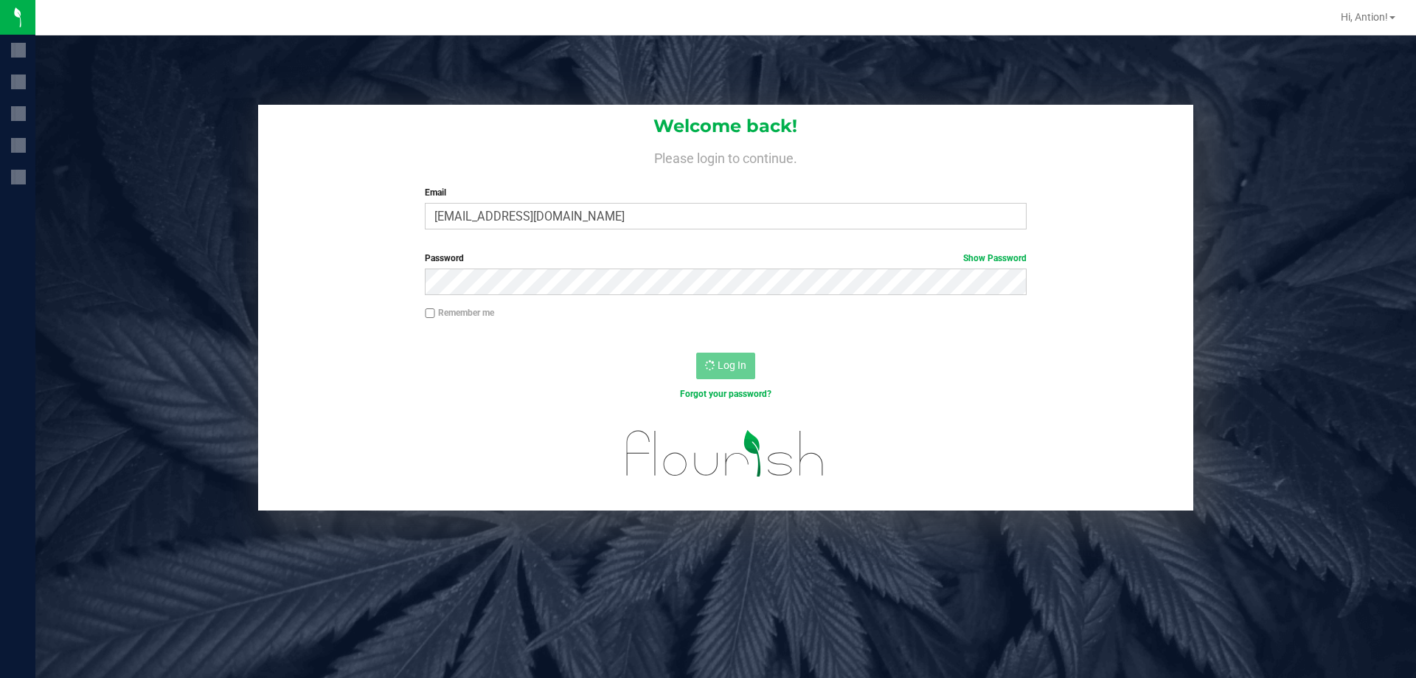 Image resolution: width=1416 pixels, height=678 pixels. I want to click on button: Log In, so click(726, 366).